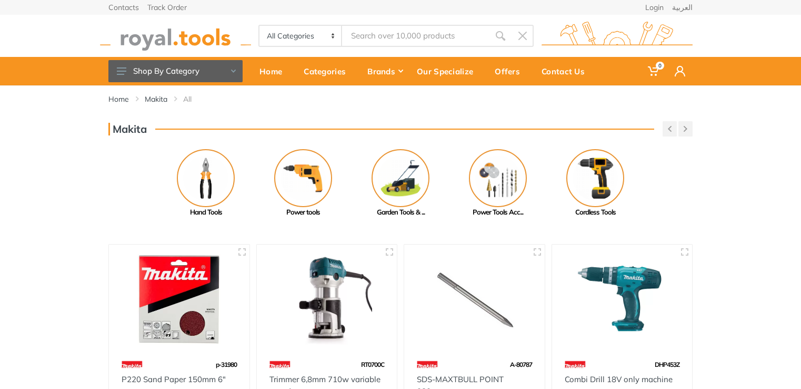 The width and height of the screenshot is (801, 389). I want to click on li: All, so click(195, 99).